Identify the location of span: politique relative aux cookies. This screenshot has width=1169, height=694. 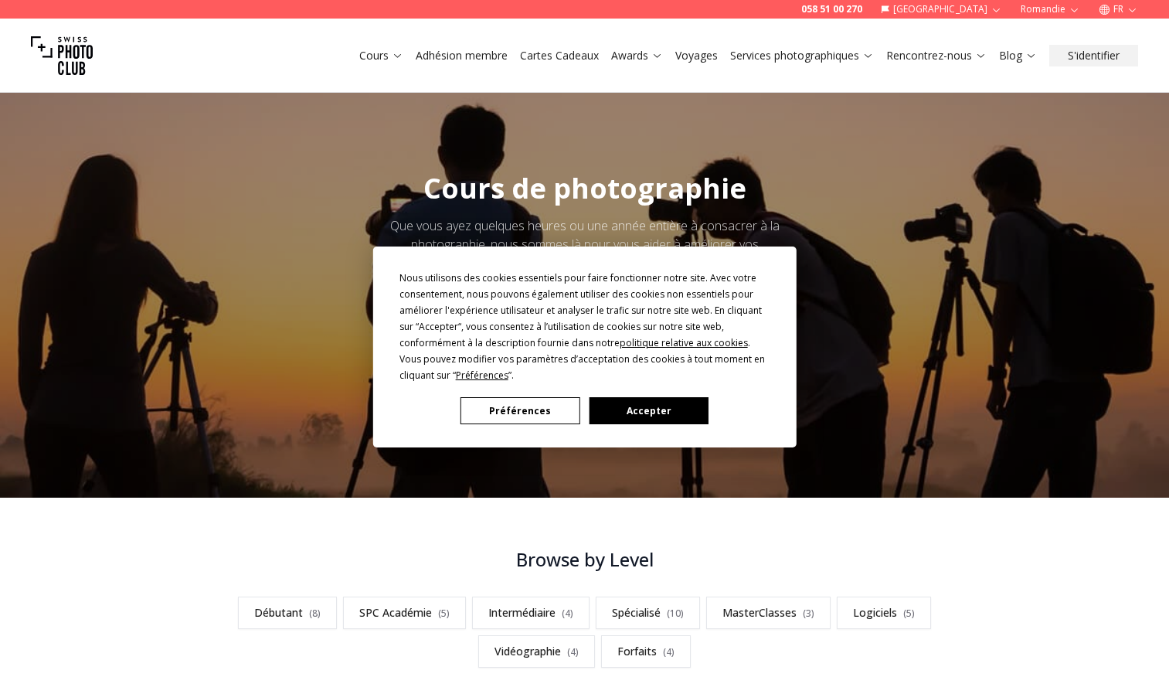
(684, 342).